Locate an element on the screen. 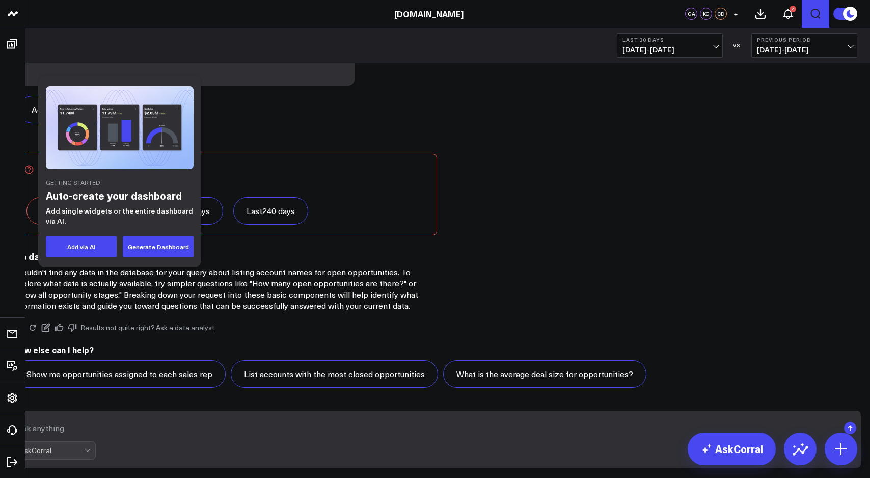 This screenshot has width=870, height=478. div: GA is located at coordinates (691, 14).